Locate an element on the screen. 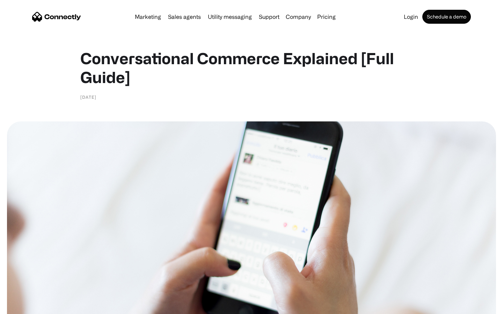 This screenshot has width=503, height=314. a: Marketing is located at coordinates (148, 17).